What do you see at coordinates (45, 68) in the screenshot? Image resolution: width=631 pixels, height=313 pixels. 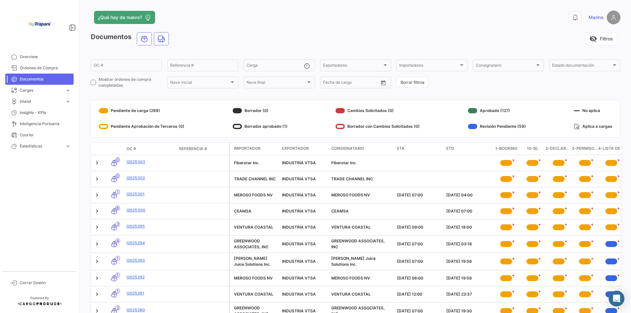 I see `span: Órdenes de Compra` at bounding box center [45, 68].